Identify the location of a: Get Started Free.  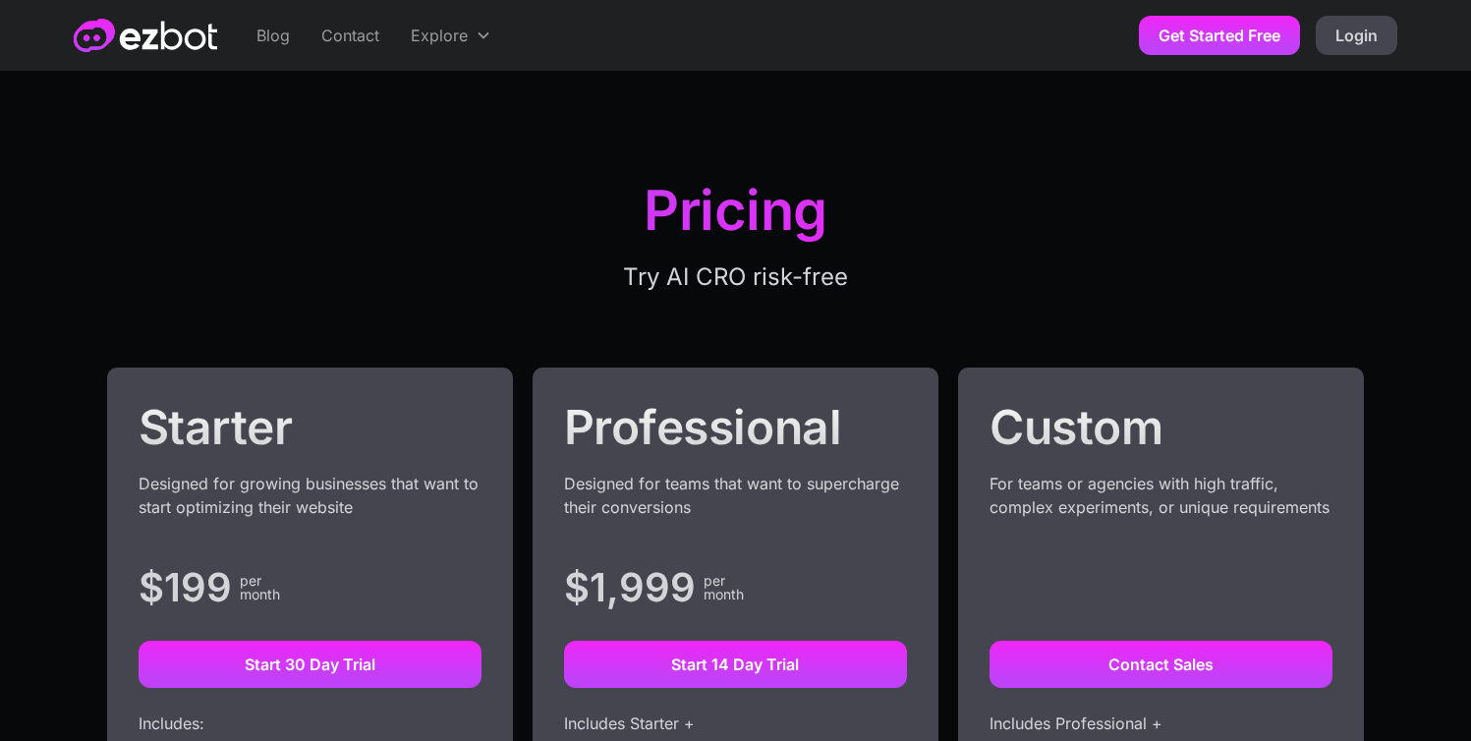
(1219, 35).